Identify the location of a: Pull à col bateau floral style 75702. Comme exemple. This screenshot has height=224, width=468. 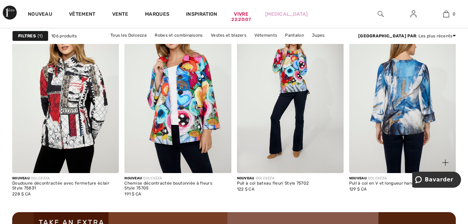
(290, 93).